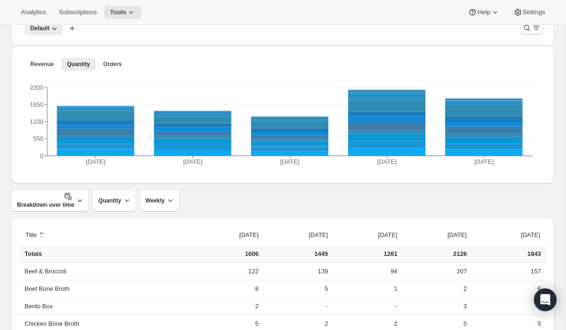  I want to click on td: 207, so click(435, 271).